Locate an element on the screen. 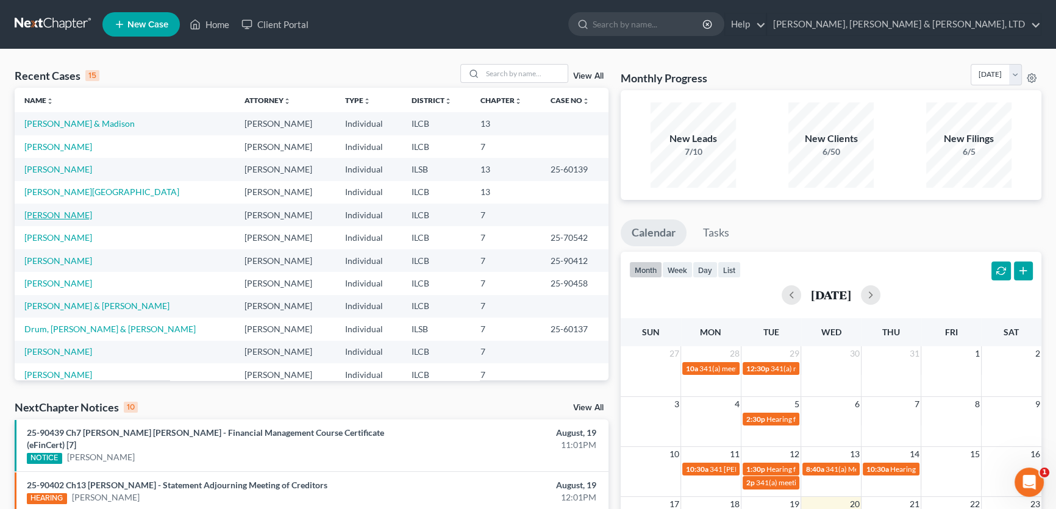 Image resolution: width=1056 pixels, height=509 pixels. h3: Monthly Progress is located at coordinates (664, 78).